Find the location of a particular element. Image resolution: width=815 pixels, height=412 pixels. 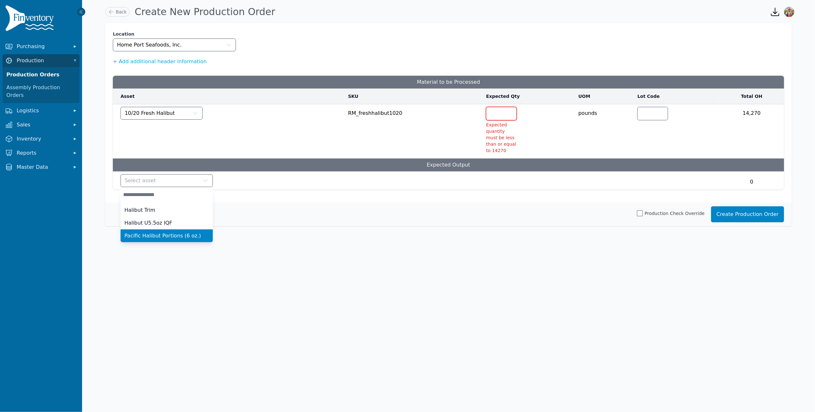

a: Assembly Production Orders is located at coordinates (41, 91).